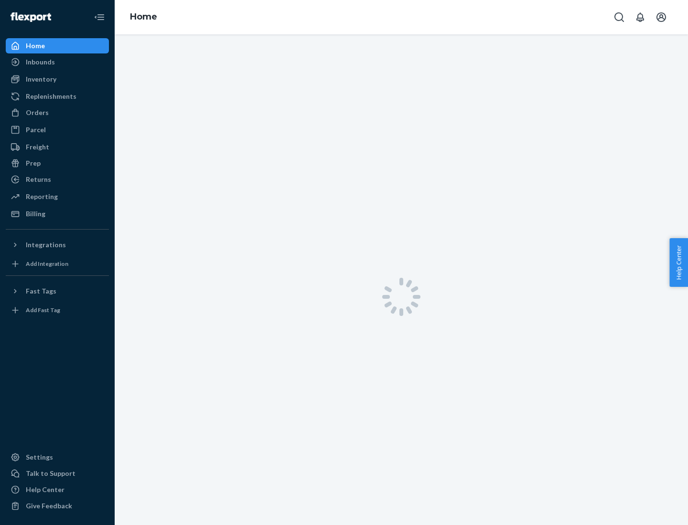 This screenshot has height=525, width=688. What do you see at coordinates (51, 474) in the screenshot?
I see `div: Talk to Support` at bounding box center [51, 474].